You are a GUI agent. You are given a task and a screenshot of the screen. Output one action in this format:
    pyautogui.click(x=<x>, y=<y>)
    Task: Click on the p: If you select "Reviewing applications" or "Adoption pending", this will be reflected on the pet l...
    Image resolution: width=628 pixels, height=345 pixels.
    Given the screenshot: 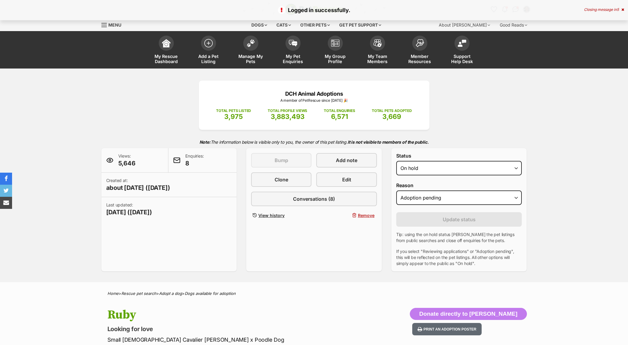 What is the action you would take?
    pyautogui.click(x=459, y=257)
    